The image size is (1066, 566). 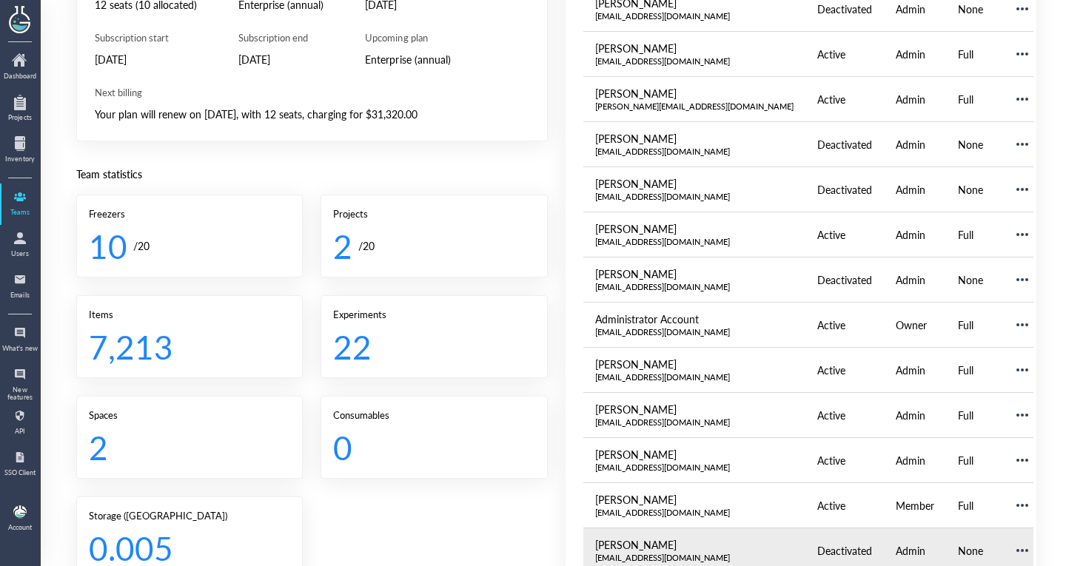 What do you see at coordinates (20, 295) in the screenshot?
I see `div: Emails` at bounding box center [20, 295].